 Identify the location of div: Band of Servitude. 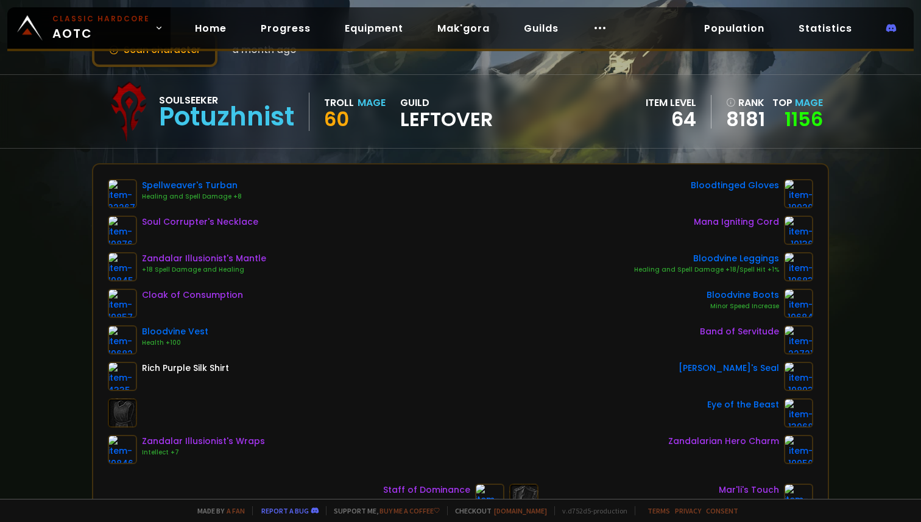
(739, 331).